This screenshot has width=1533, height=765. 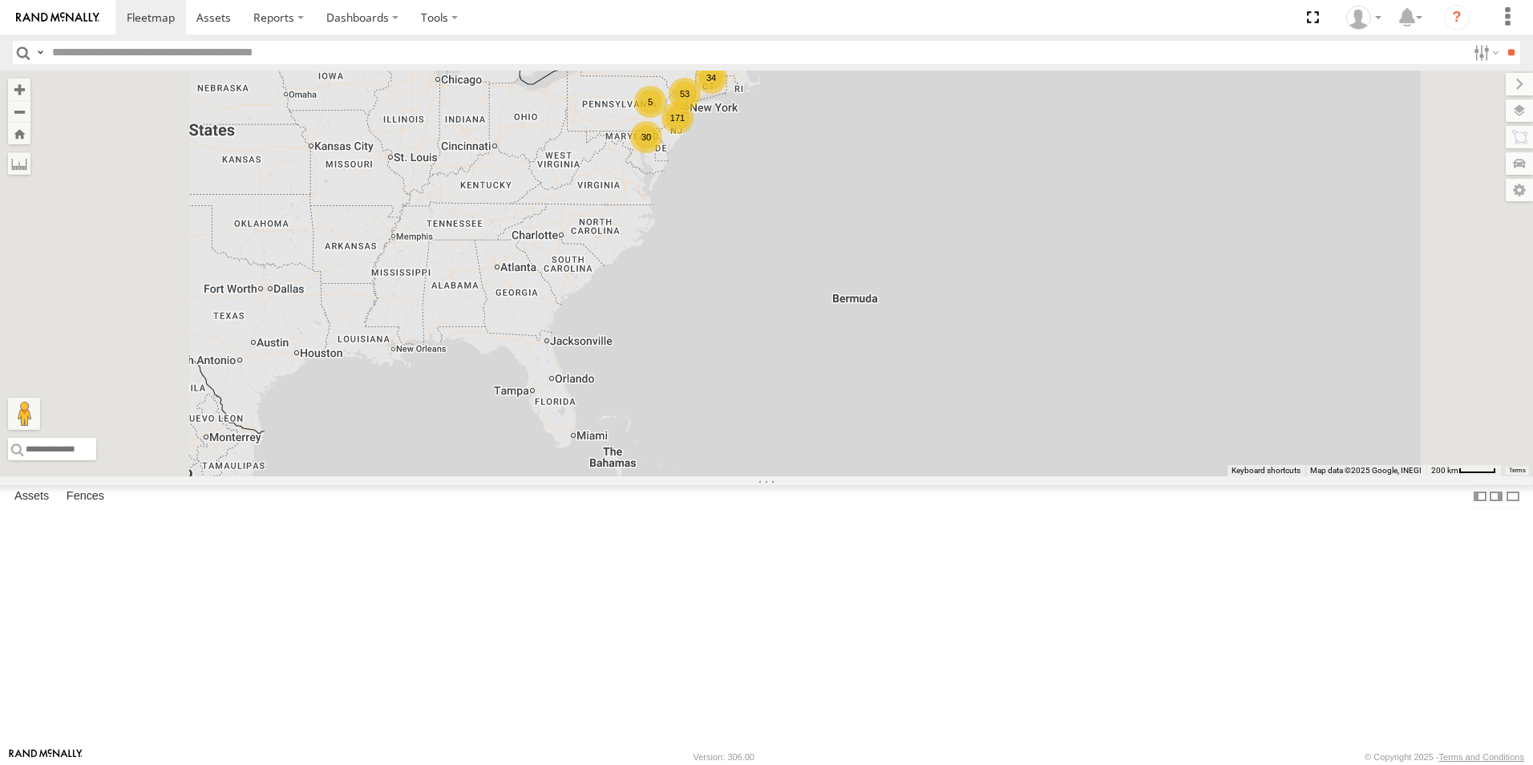 I want to click on button: Zoom in, so click(x=19, y=89).